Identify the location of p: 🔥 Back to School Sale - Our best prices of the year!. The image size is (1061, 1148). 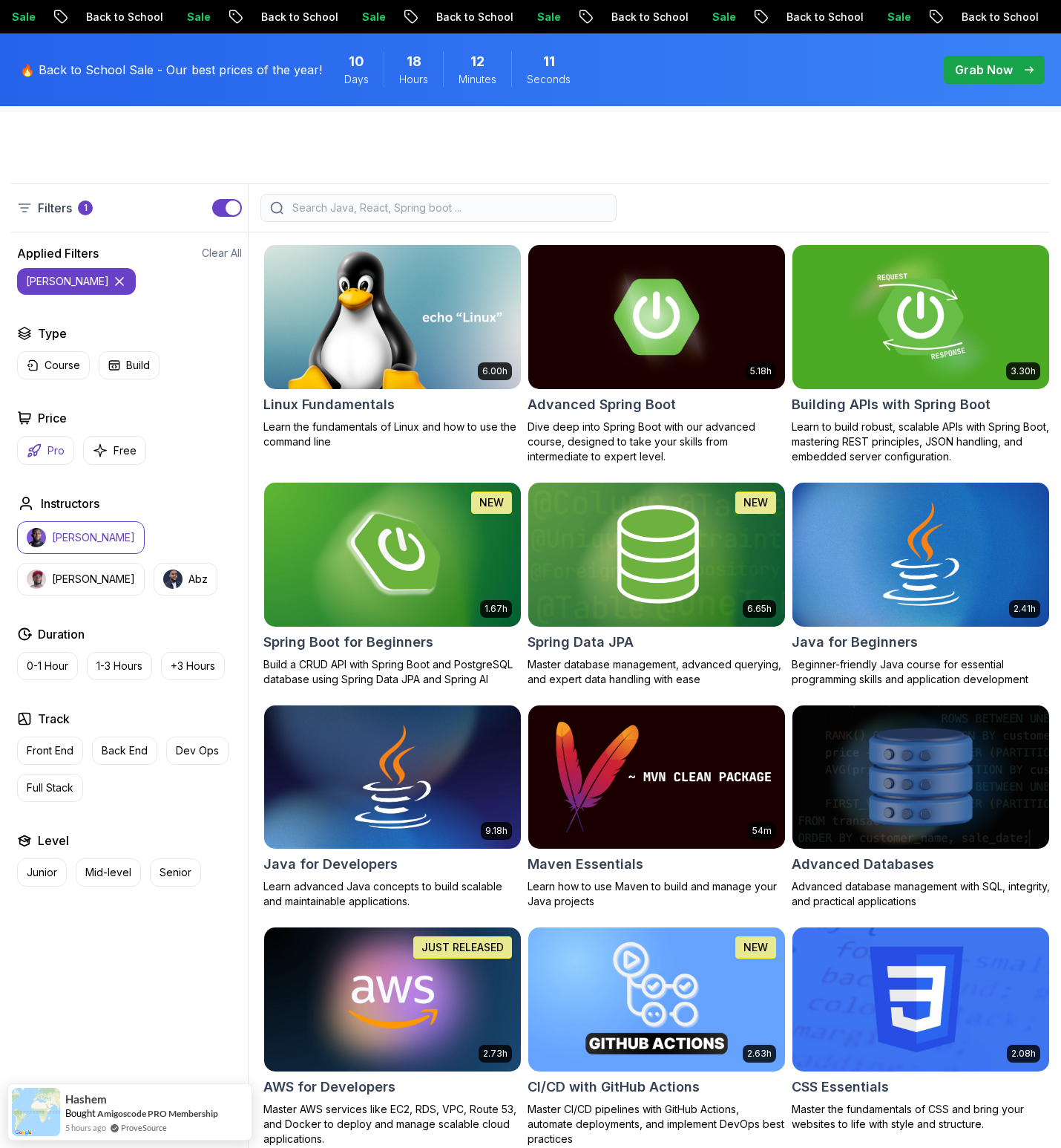
(170, 70).